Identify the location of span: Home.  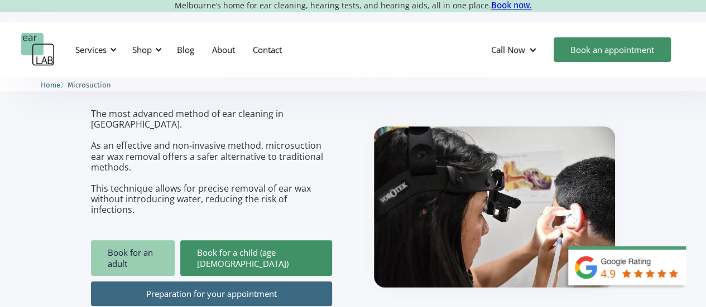
(50, 85).